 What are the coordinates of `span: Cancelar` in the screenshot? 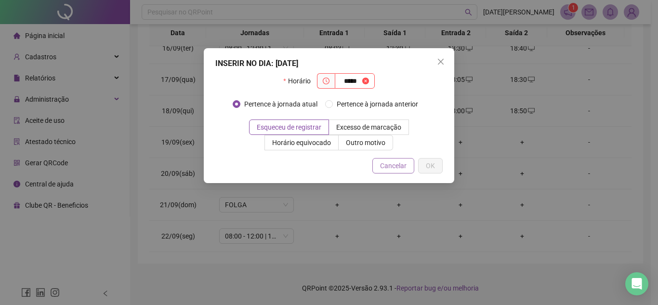 It's located at (393, 166).